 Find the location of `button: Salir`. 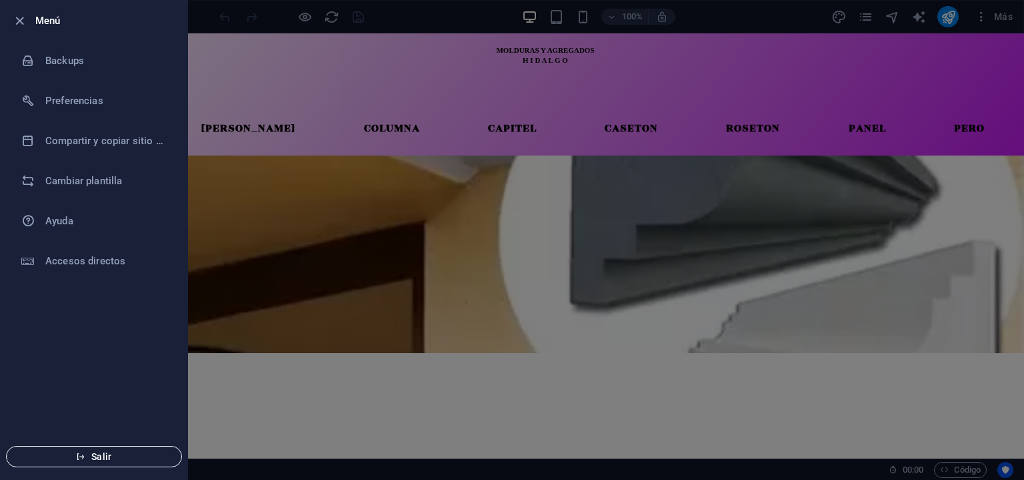

button: Salir is located at coordinates (94, 456).